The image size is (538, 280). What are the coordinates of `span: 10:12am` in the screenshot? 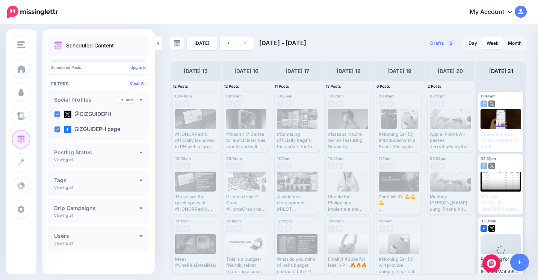 It's located at (182, 221).